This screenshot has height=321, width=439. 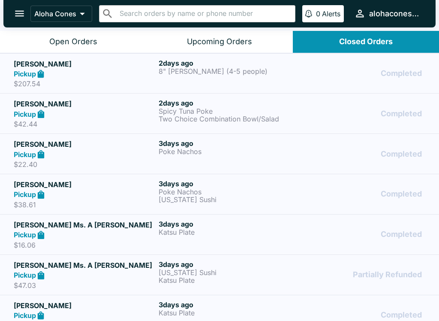 I want to click on button: alohacones808, so click(x=388, y=13).